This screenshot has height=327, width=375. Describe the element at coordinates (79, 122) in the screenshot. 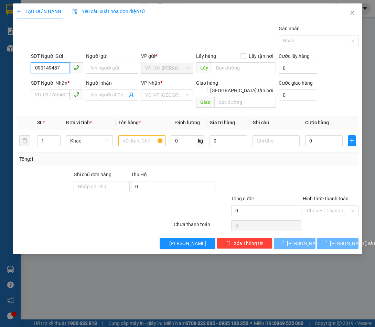

I see `span: Đơn vị tính` at that location.